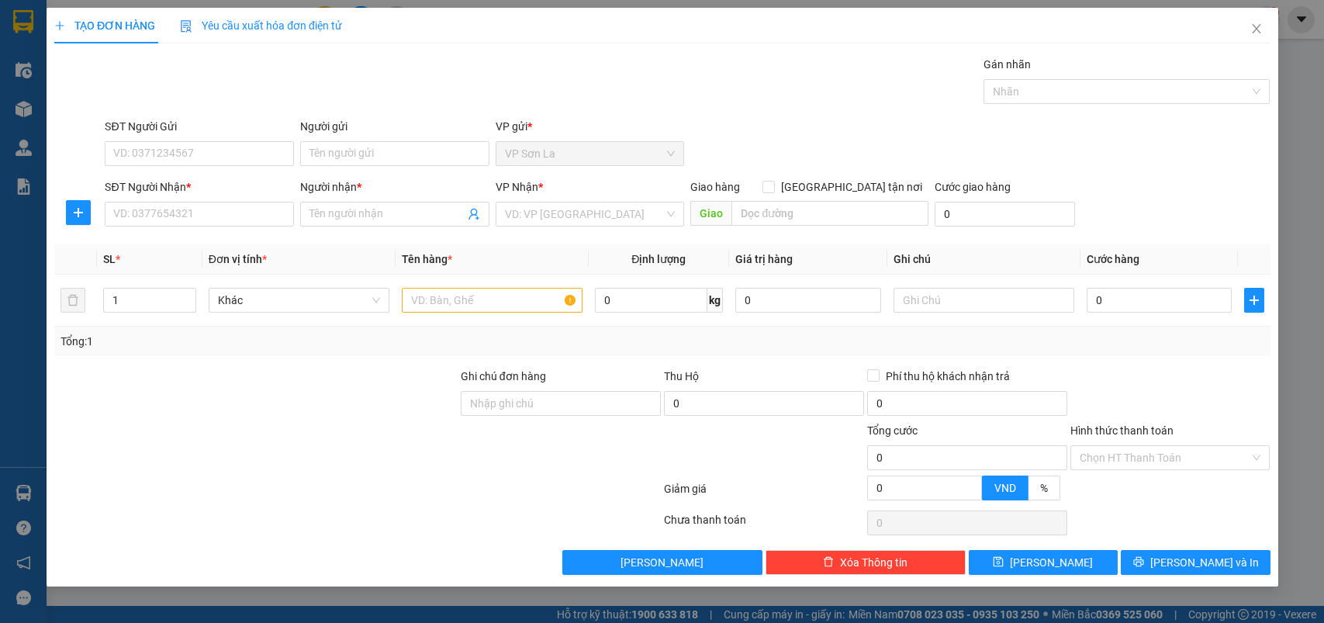 This screenshot has width=1324, height=623. I want to click on input: Dọc đường, so click(830, 213).